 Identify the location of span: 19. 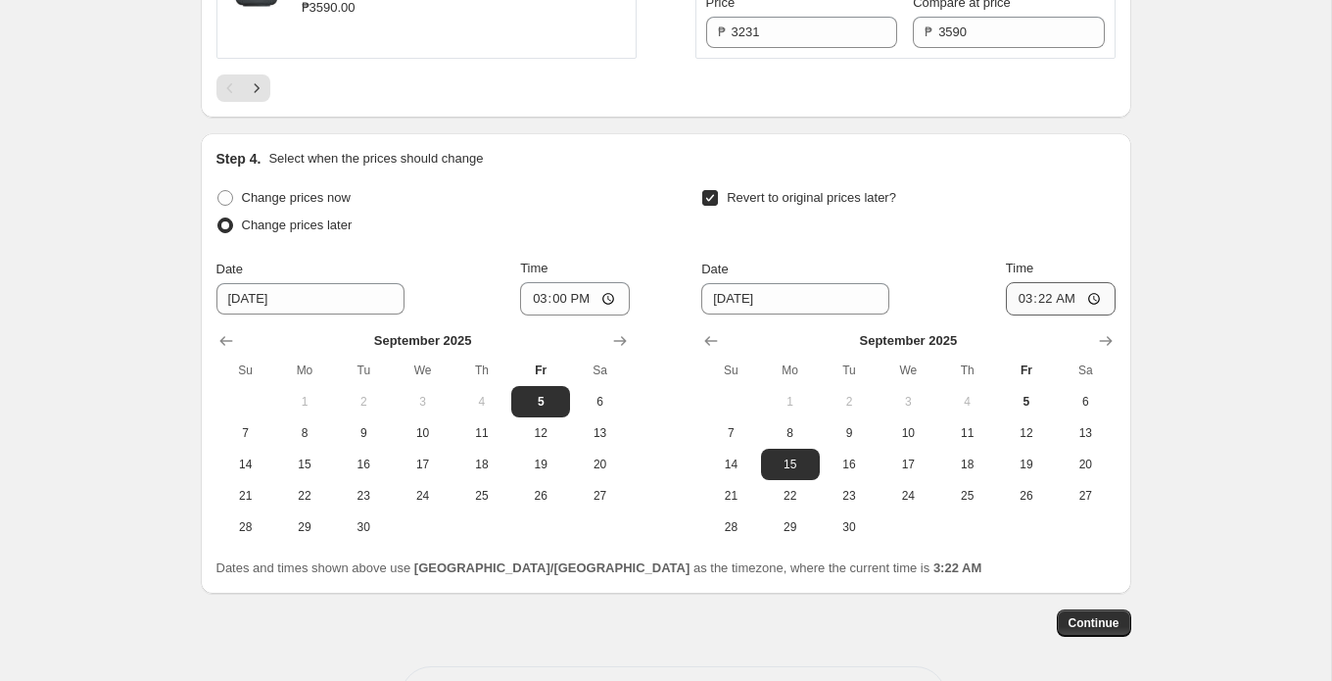
(541, 464).